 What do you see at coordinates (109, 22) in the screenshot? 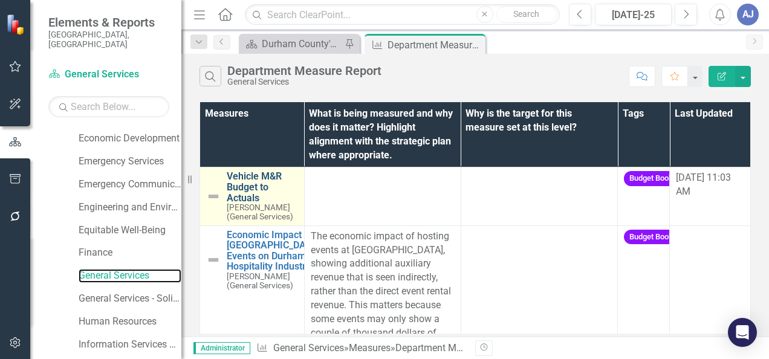
I see `span: Elements & Reports` at bounding box center [109, 22].